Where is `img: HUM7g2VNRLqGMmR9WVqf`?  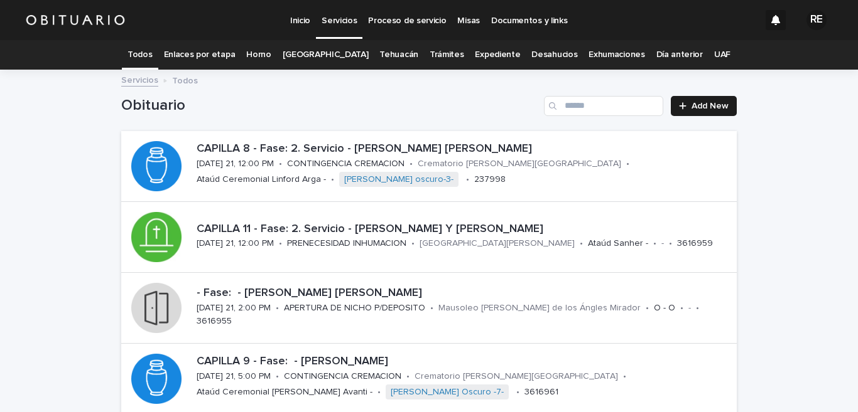 img: HUM7g2VNRLqGMmR9WVqf is located at coordinates (75, 20).